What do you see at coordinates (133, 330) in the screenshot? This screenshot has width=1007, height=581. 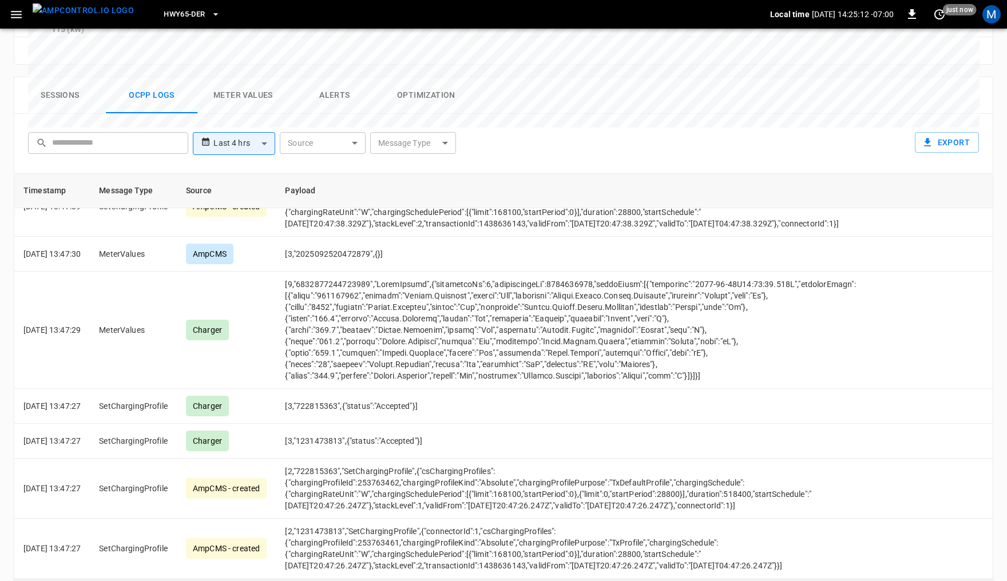 I see `td: MeterValues` at bounding box center [133, 330].